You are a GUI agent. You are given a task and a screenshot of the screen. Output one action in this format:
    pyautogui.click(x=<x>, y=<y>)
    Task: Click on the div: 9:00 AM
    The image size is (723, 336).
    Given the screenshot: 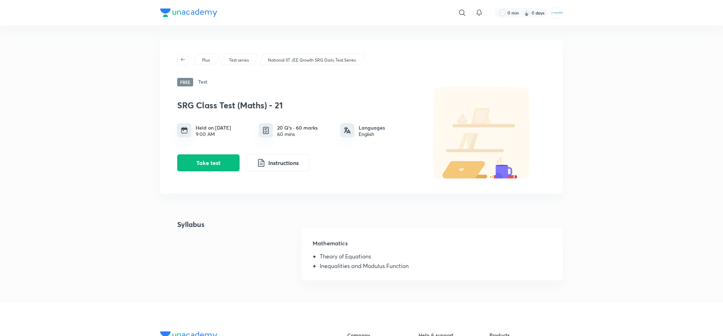 What is the action you would take?
    pyautogui.click(x=213, y=134)
    